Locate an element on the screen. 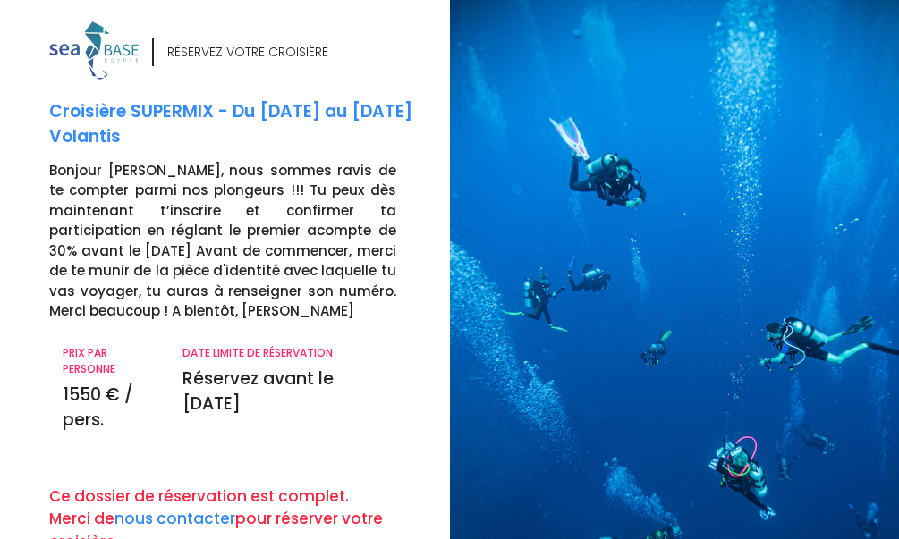 Image resolution: width=899 pixels, height=539 pixels. p: 1550 € / pers. is located at coordinates (109, 408).